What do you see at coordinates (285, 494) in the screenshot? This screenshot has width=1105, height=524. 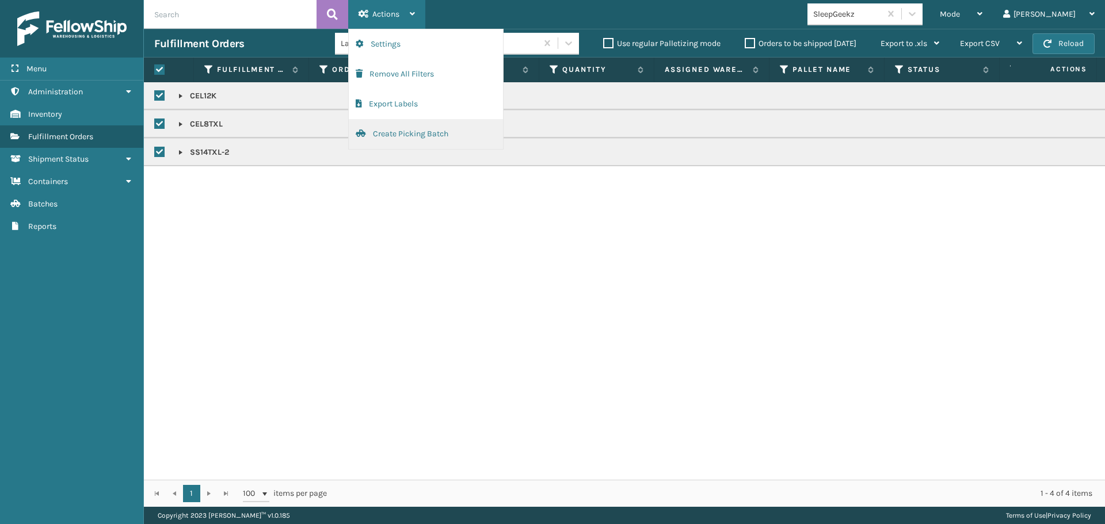 I see `span: items per page` at bounding box center [285, 494].